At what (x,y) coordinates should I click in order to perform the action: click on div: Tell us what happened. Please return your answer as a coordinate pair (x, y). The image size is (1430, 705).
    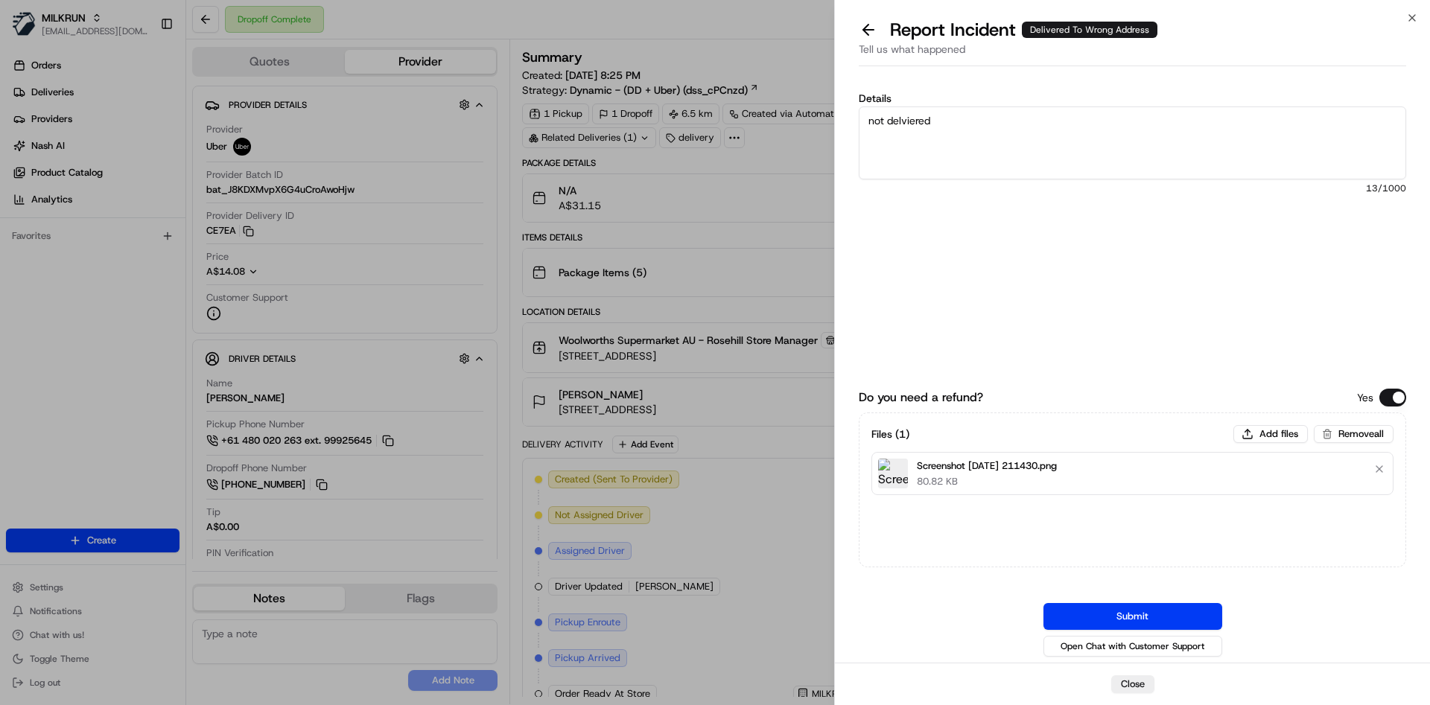
    Looking at the image, I should click on (1132, 54).